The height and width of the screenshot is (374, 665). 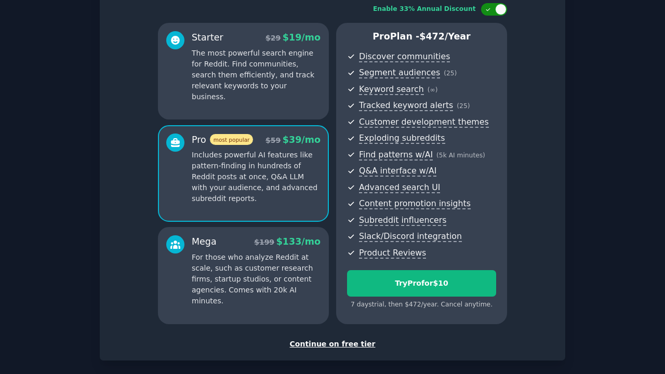 What do you see at coordinates (403, 220) in the screenshot?
I see `span: Subreddit influencers` at bounding box center [403, 220].